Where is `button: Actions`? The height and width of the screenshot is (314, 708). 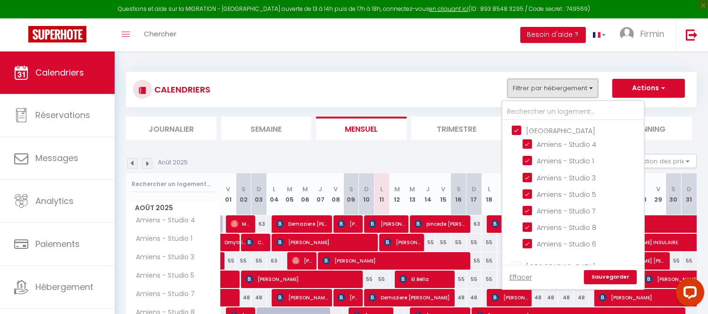
button: Actions is located at coordinates (648, 88).